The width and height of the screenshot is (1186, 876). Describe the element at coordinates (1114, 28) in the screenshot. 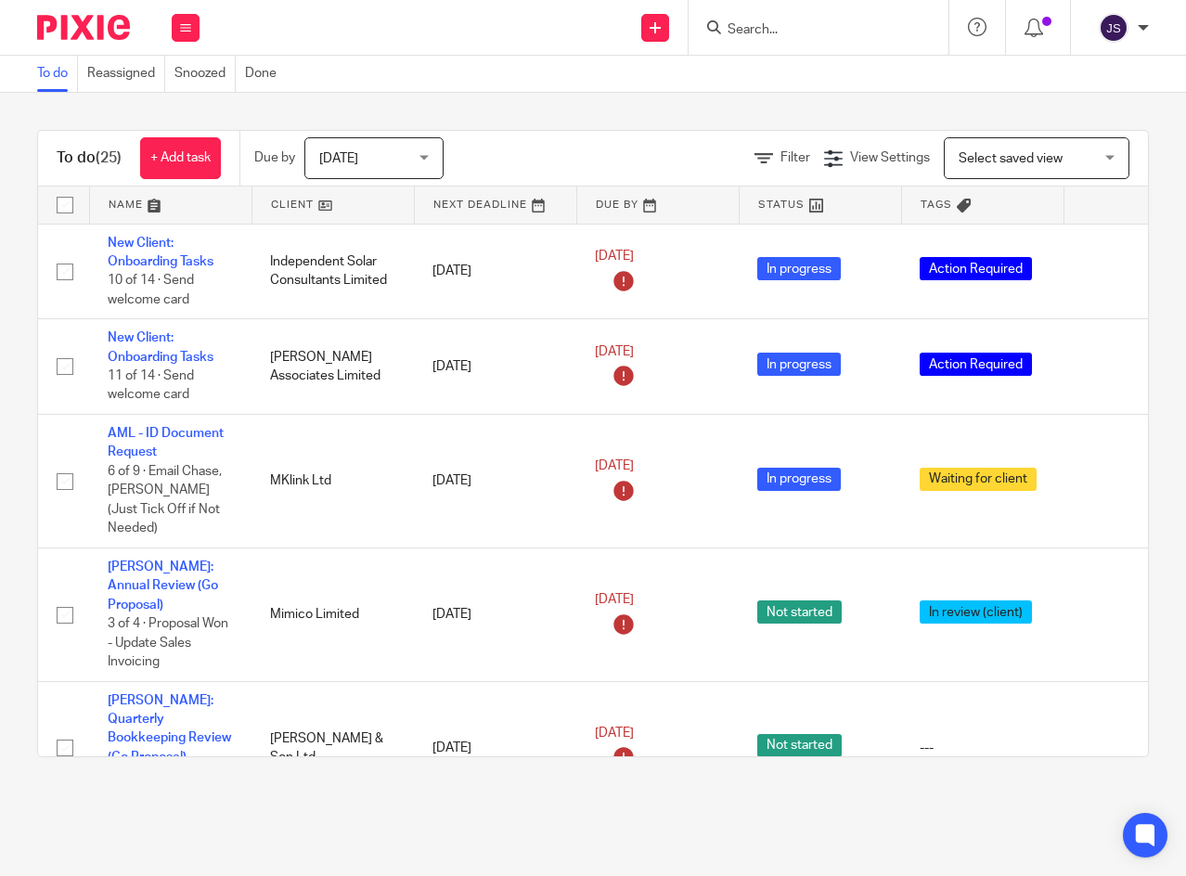

I see `img: svg%3E` at that location.